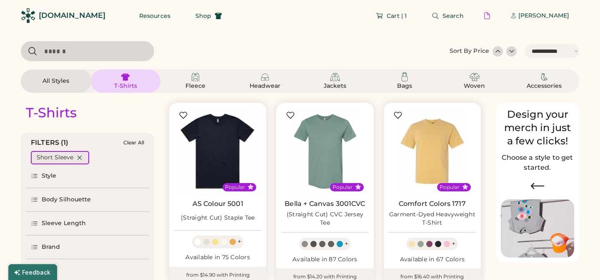 Image resolution: width=600 pixels, height=280 pixels. Describe the element at coordinates (538, 128) in the screenshot. I see `div: Design your merch in just a few clicks!` at that location.